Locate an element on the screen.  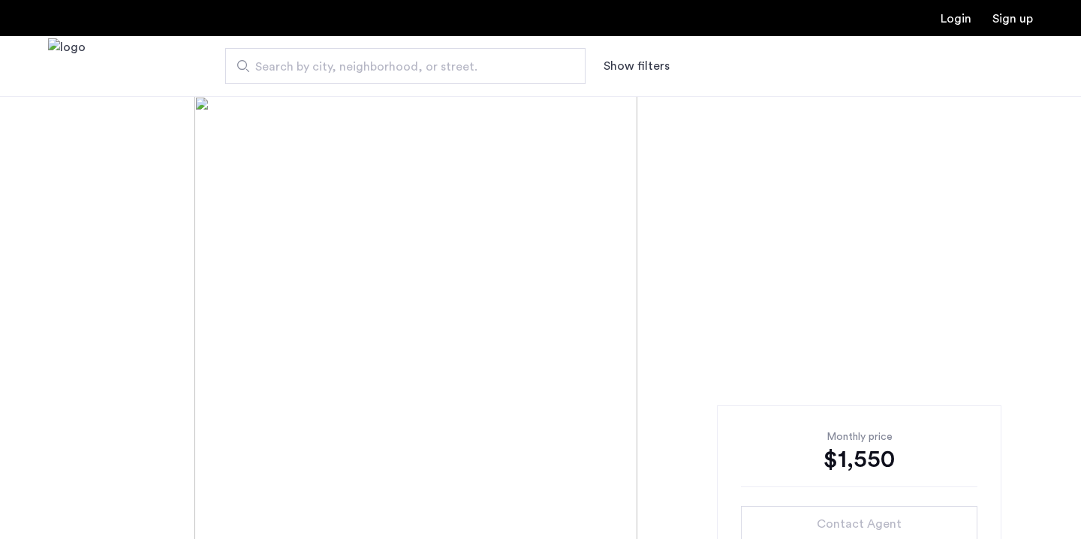
span: Contact Agent is located at coordinates (859, 524).